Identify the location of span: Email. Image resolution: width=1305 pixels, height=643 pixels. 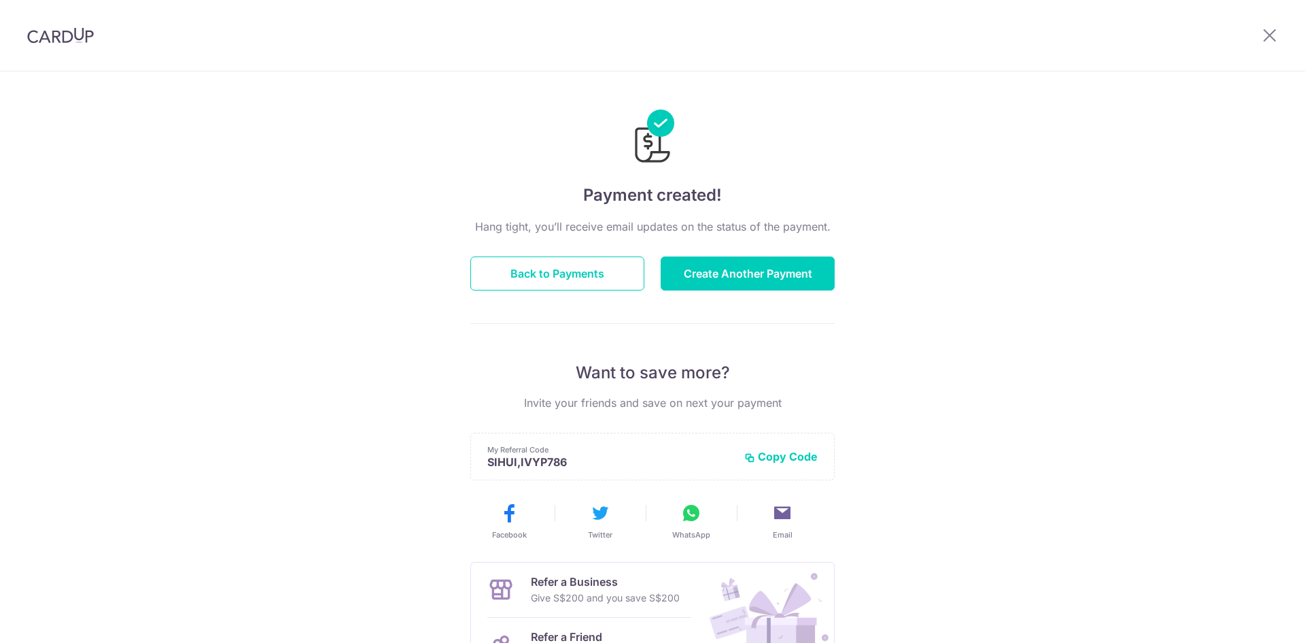
(783, 534).